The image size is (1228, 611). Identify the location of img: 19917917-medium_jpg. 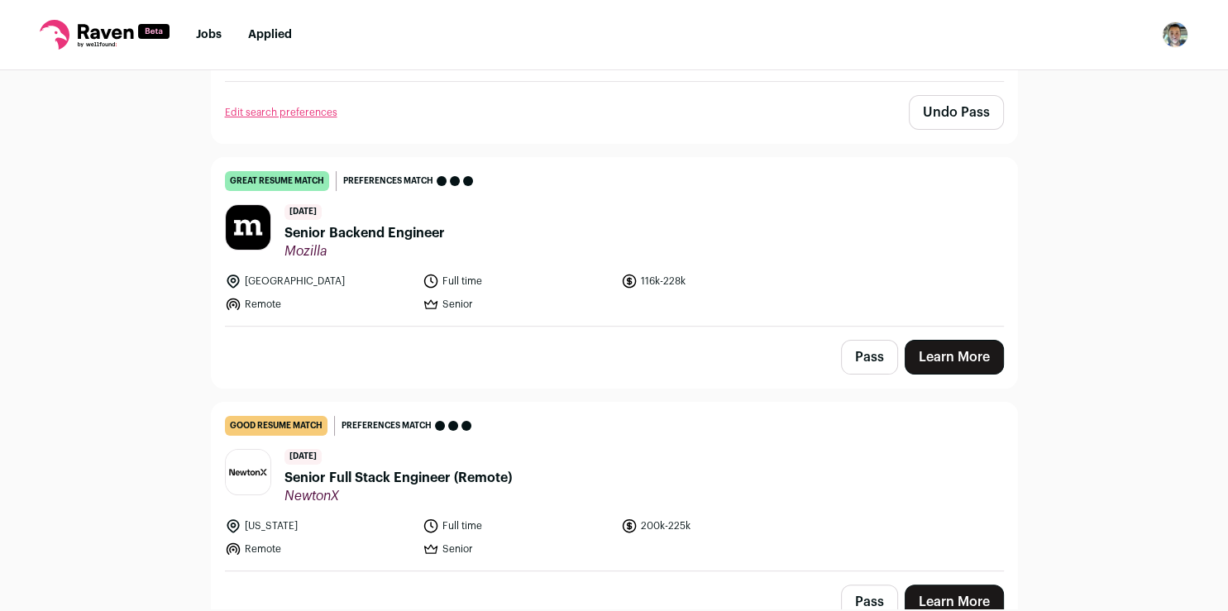
(1175, 35).